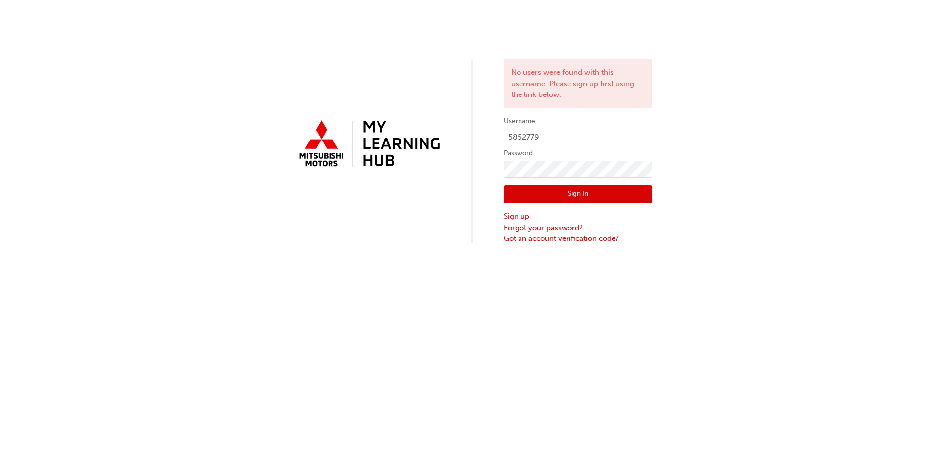 This screenshot has width=946, height=472. I want to click on label: Username, so click(578, 121).